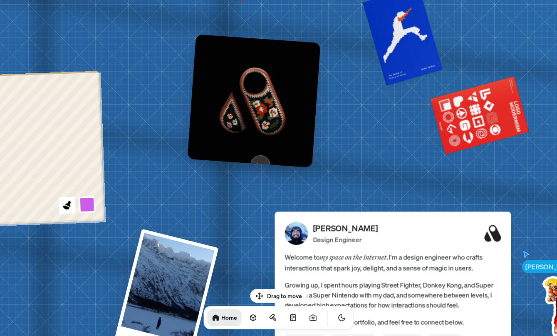 Image resolution: width=557 pixels, height=336 pixels. What do you see at coordinates (354, 257) in the screenshot?
I see `em: my space on the internet.` at bounding box center [354, 257].